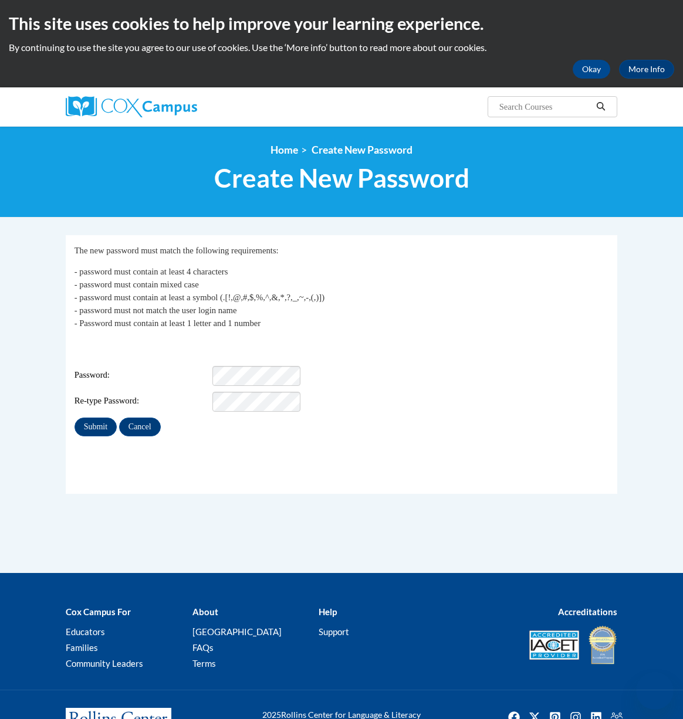 Image resolution: width=683 pixels, height=719 pixels. What do you see at coordinates (96, 427) in the screenshot?
I see `input: Submit` at bounding box center [96, 427].